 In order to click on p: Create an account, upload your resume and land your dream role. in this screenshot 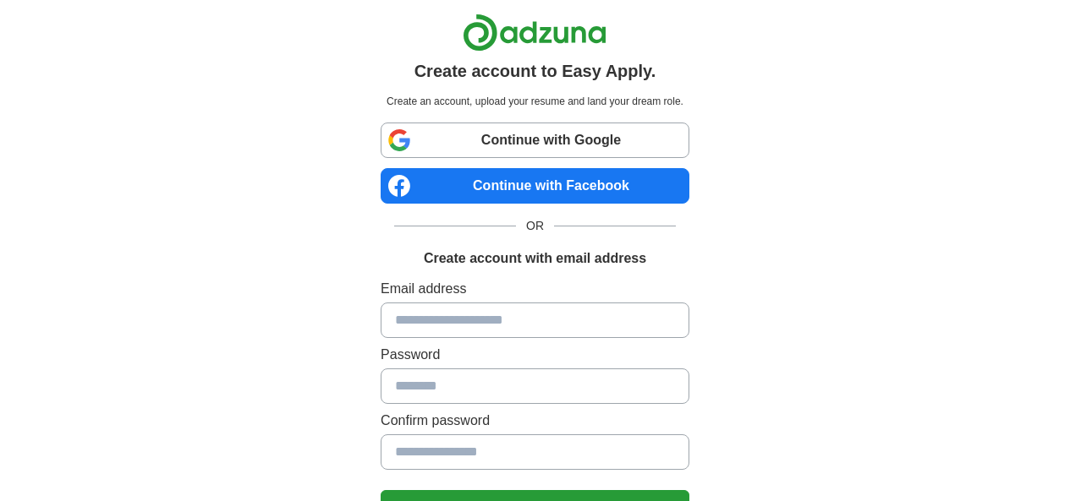, I will do `click(534, 101)`.